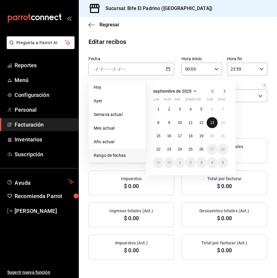 Image resolution: width=277 pixels, height=278 pixels. What do you see at coordinates (158, 163) in the screenshot?
I see `abbr: 29 de septiembre de 2025` at bounding box center [158, 163].